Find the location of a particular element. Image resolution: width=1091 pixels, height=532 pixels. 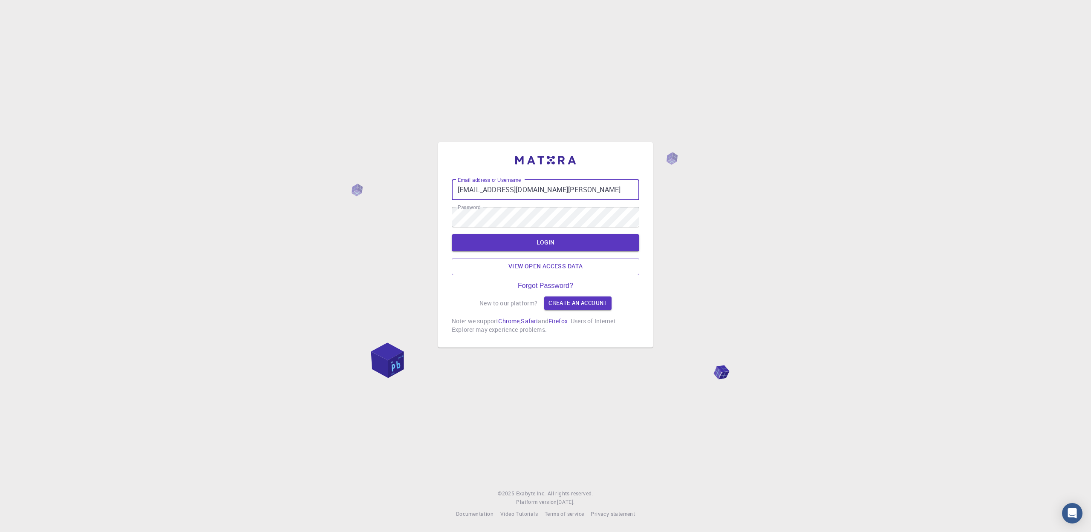

span: Platform version is located at coordinates (536, 503).